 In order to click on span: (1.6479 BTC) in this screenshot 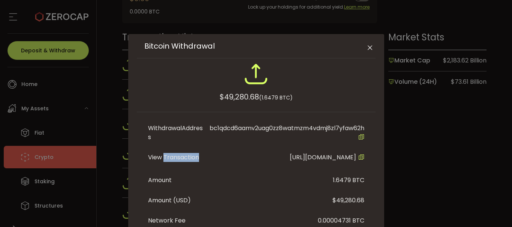, I will do `click(276, 98)`.